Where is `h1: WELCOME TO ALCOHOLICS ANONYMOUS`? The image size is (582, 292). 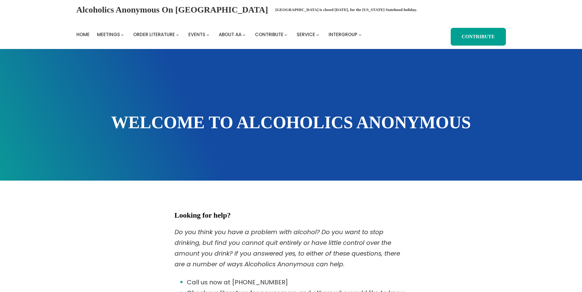
h1: WELCOME TO ALCOHOLICS ANONYMOUS is located at coordinates (291, 123).